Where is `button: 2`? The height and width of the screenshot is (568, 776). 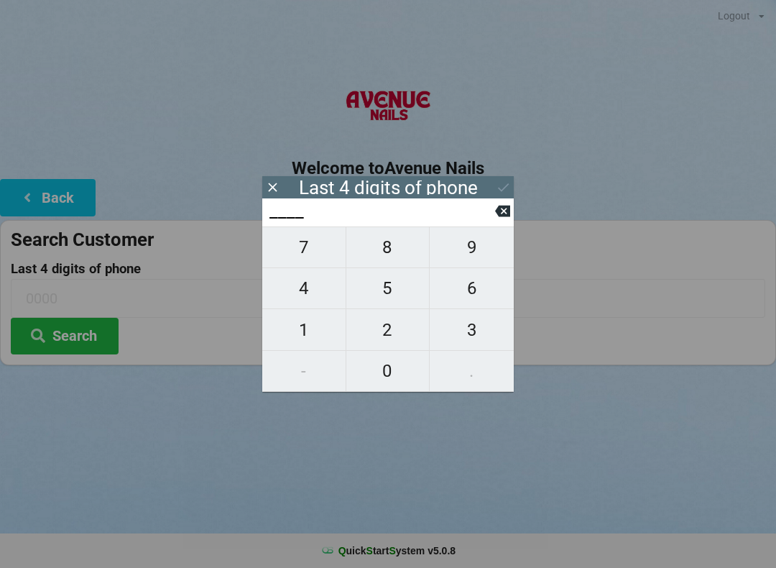 button: 2 is located at coordinates (388, 329).